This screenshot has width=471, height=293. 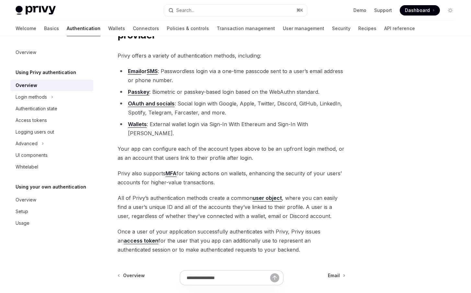 I want to click on button: Toggle Login methods section, so click(x=52, y=97).